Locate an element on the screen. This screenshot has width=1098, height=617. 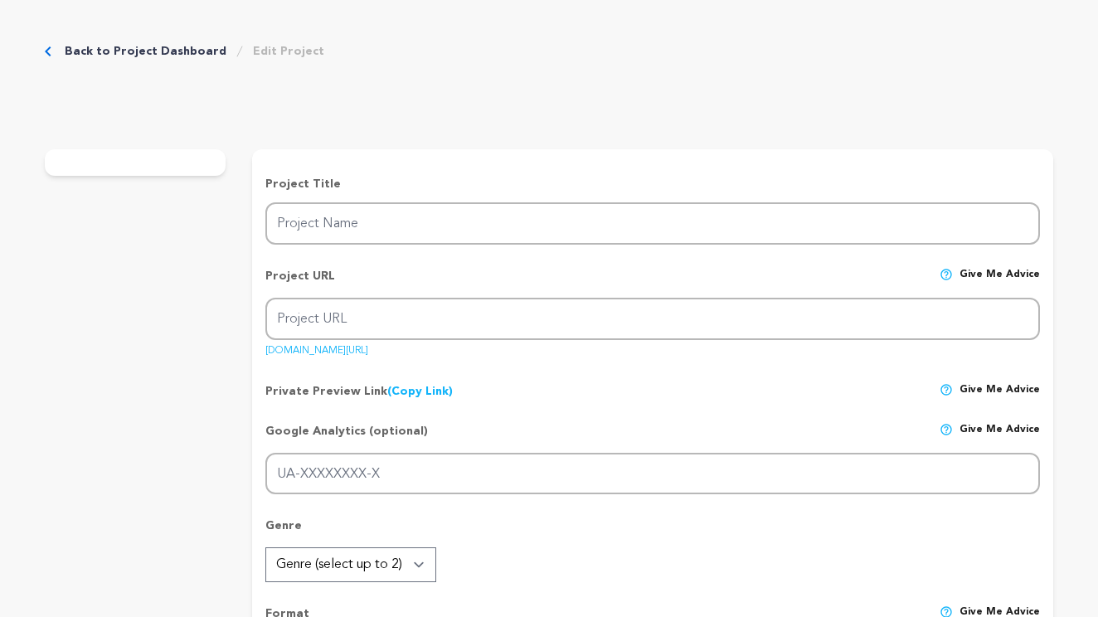
p: Genre is located at coordinates (653, 533).